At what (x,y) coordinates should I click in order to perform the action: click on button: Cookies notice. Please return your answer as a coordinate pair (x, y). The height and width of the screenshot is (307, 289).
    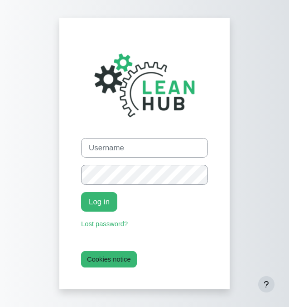
    Looking at the image, I should click on (109, 259).